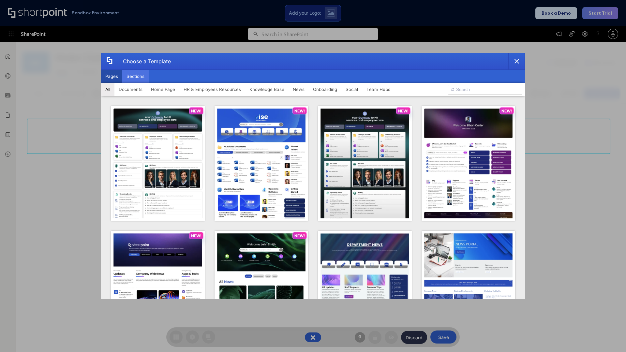 Image resolution: width=626 pixels, height=352 pixels. What do you see at coordinates (485, 90) in the screenshot?
I see `input: Search` at bounding box center [485, 90].